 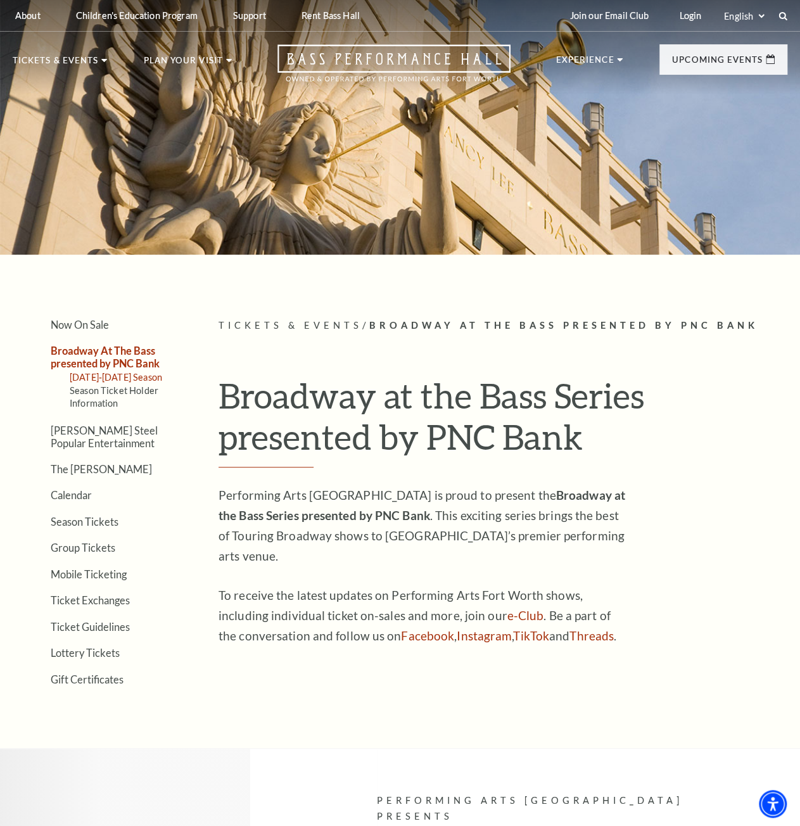 I want to click on a: Season Ticket Holder Information, so click(x=114, y=397).